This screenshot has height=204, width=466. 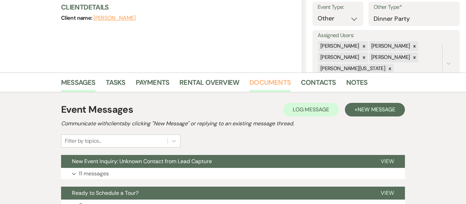 What do you see at coordinates (311, 110) in the screenshot?
I see `span: Log Message` at bounding box center [311, 110].